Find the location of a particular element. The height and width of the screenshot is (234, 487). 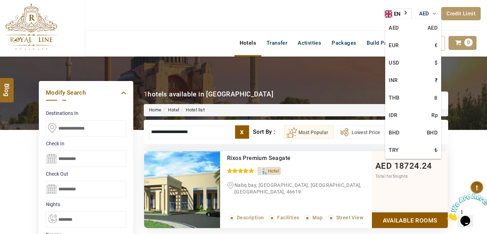

a: Transfer is located at coordinates (277, 43).